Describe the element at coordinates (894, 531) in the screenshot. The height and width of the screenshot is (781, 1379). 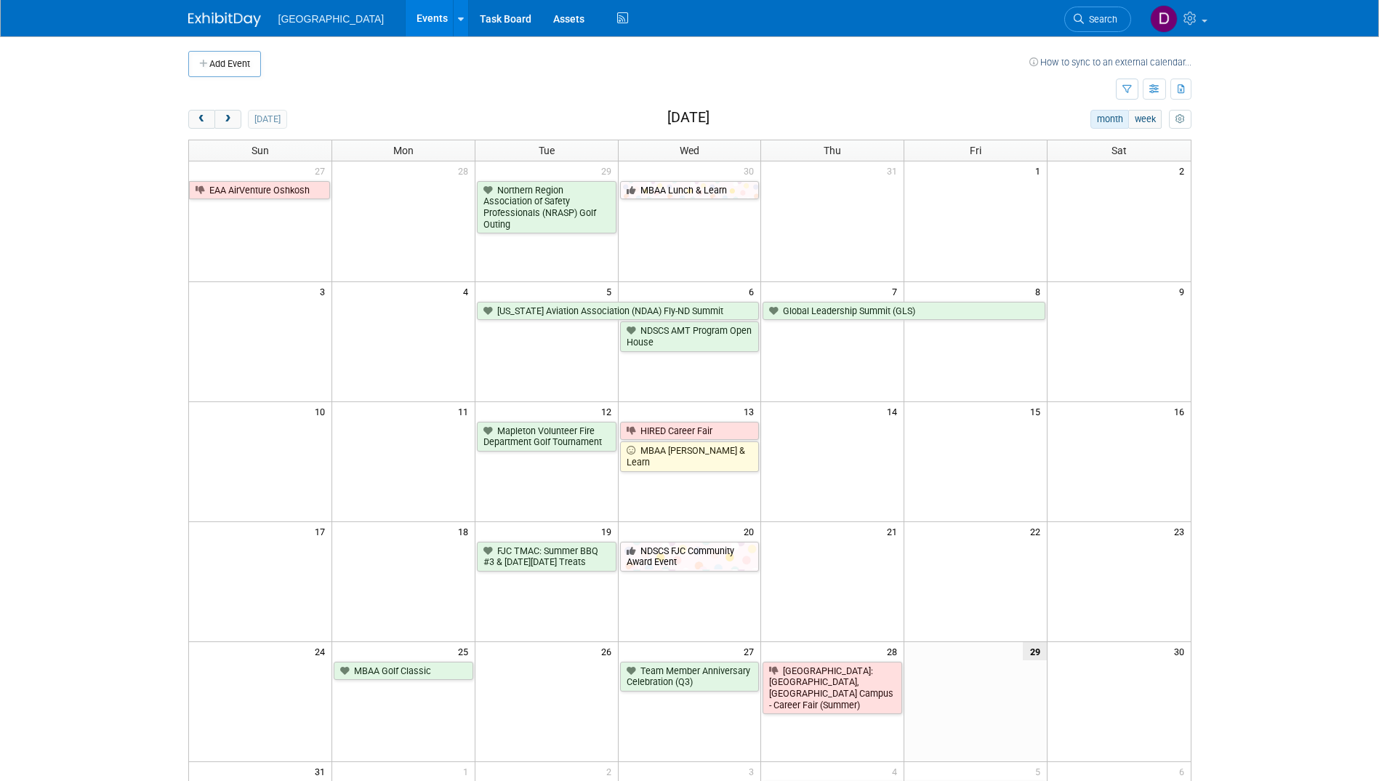
I see `span: 21` at that location.